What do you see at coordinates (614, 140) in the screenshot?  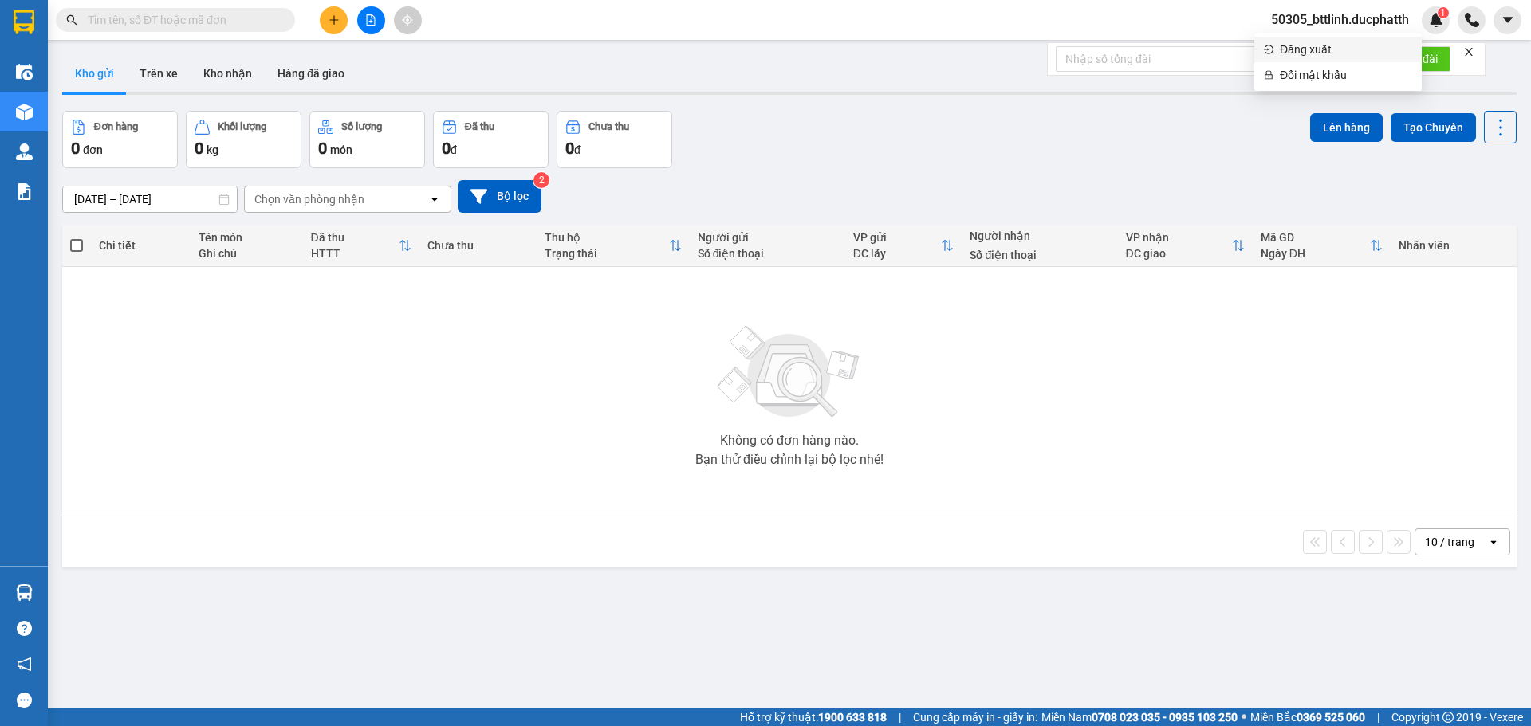 I see `button: Chưa thu0đ` at bounding box center [614, 140].